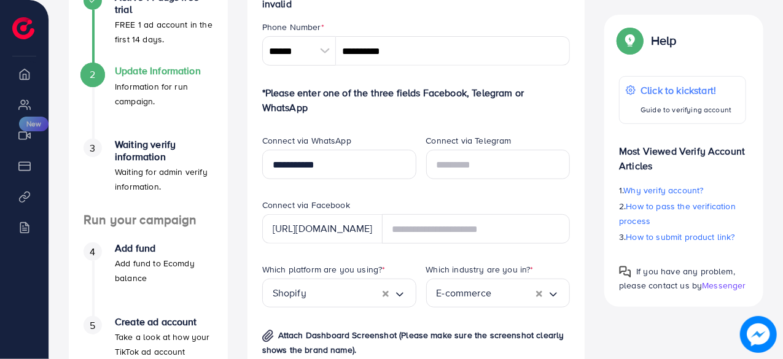 This screenshot has height=359, width=783. Describe the element at coordinates (677, 278) in the screenshot. I see `span: If you have any problem, please contact us by` at that location.